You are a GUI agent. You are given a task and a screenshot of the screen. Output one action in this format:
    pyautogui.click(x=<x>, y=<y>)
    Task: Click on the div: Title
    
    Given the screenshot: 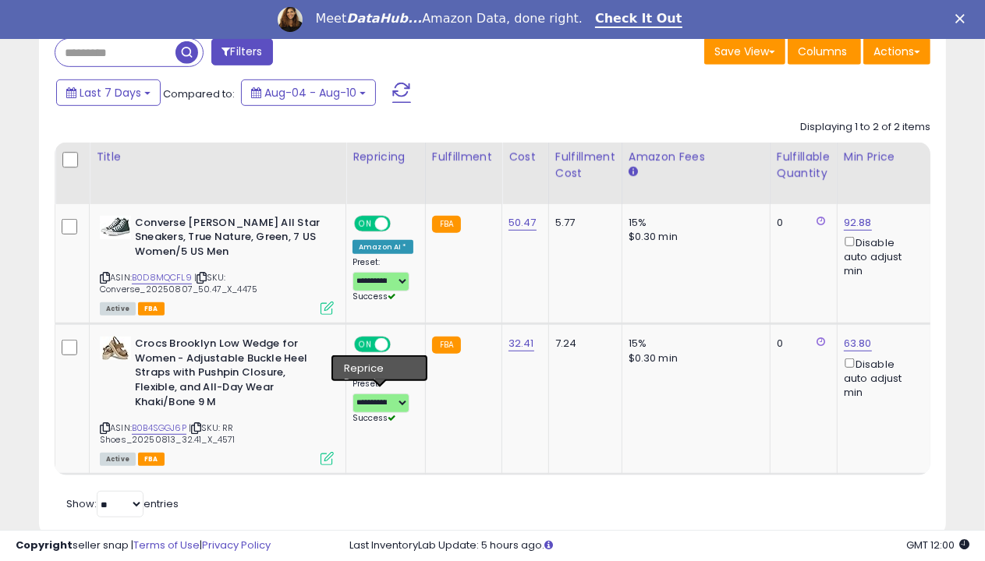 What is the action you would take?
    pyautogui.click(x=218, y=157)
    